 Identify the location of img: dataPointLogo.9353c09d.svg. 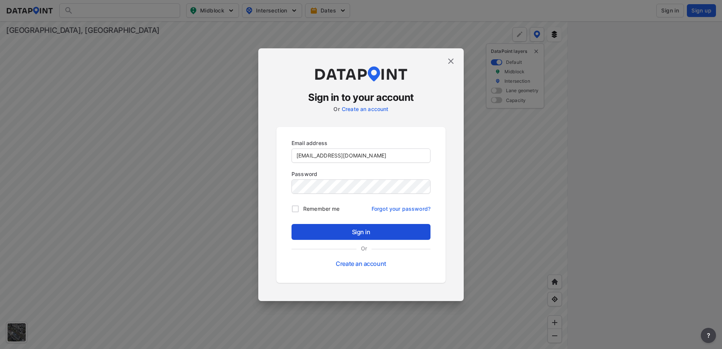
(361, 74).